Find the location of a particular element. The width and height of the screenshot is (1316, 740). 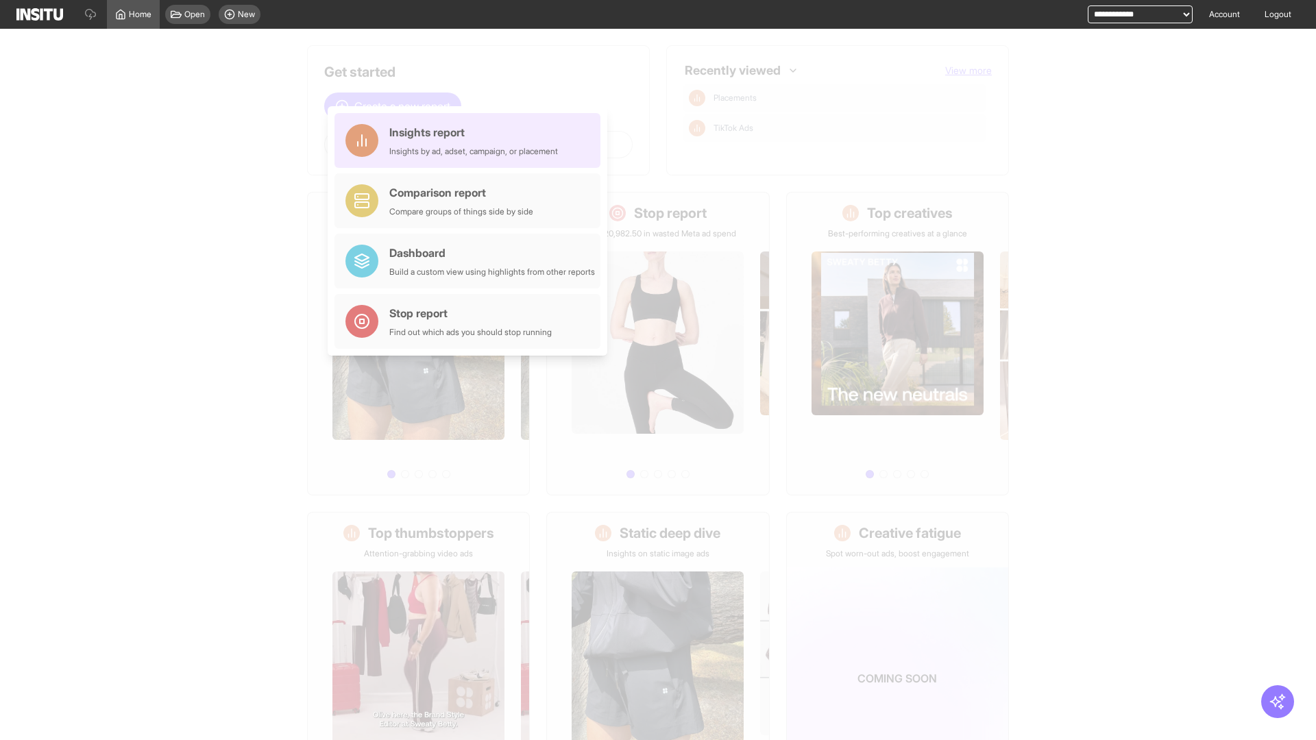

span: Home is located at coordinates (140, 14).